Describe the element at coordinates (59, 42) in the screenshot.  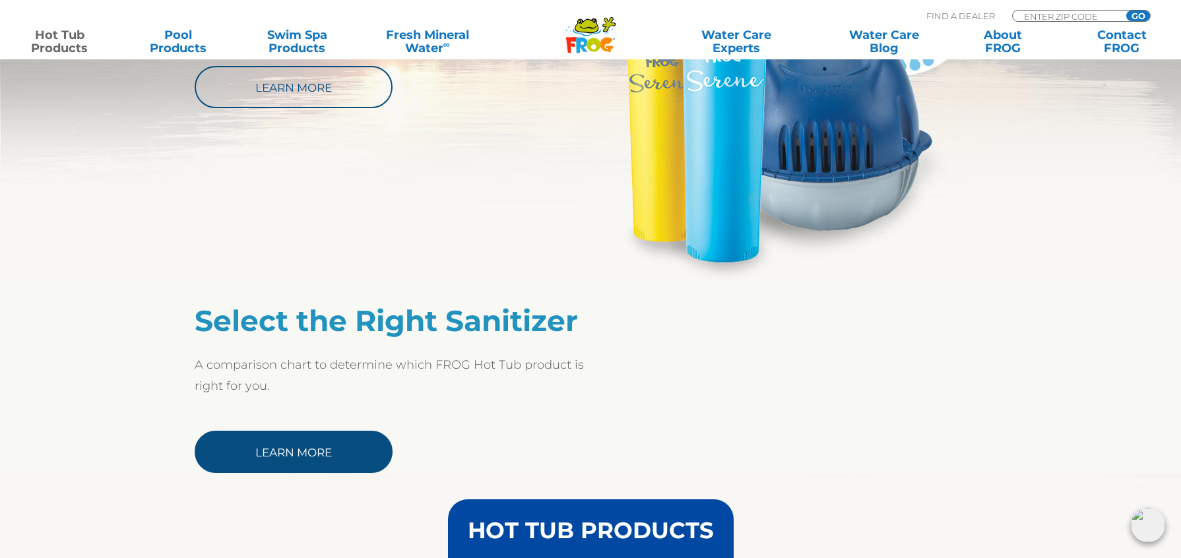
I see `a: Hot TubProducts` at that location.